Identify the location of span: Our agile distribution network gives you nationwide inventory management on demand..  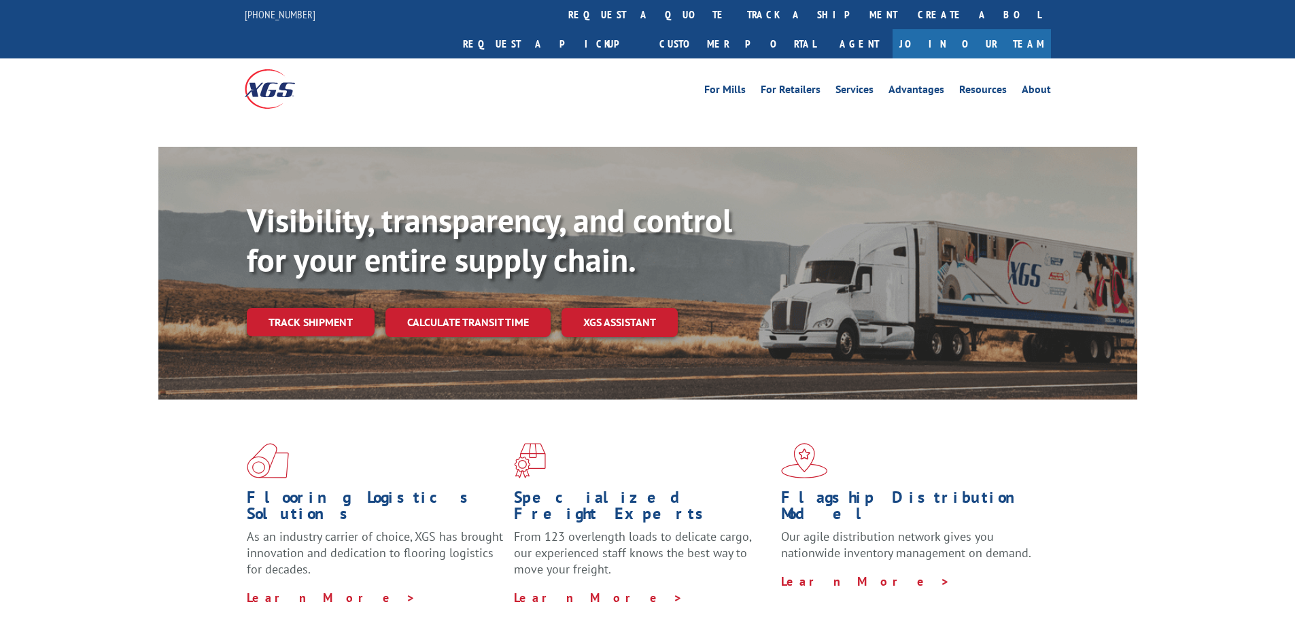
(906, 544).